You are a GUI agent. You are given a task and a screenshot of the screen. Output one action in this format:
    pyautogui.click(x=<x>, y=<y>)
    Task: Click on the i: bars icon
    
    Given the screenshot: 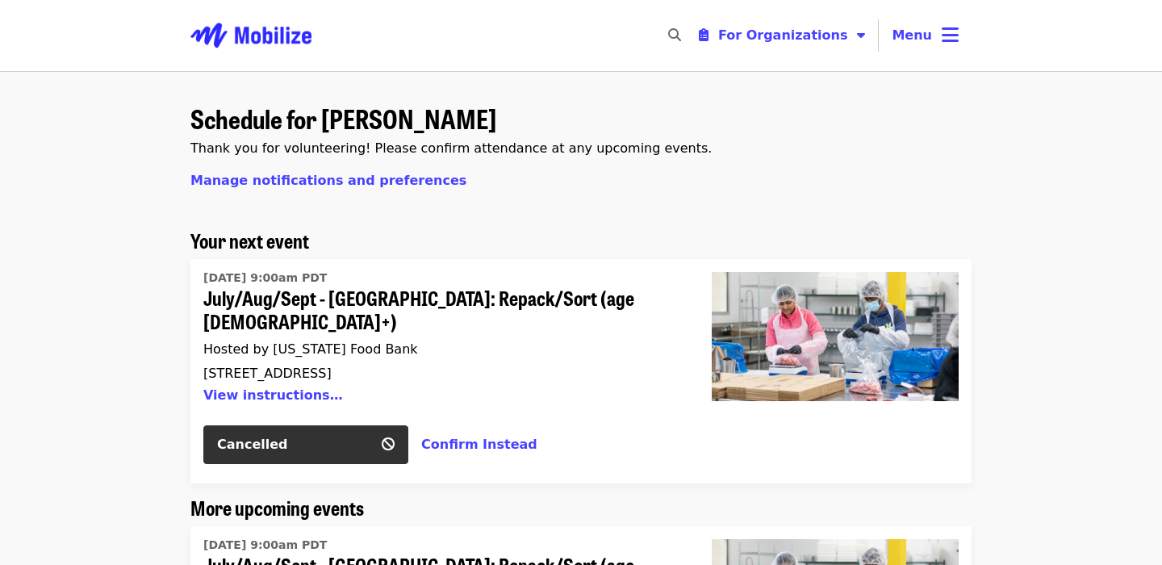 What is the action you would take?
    pyautogui.click(x=950, y=35)
    